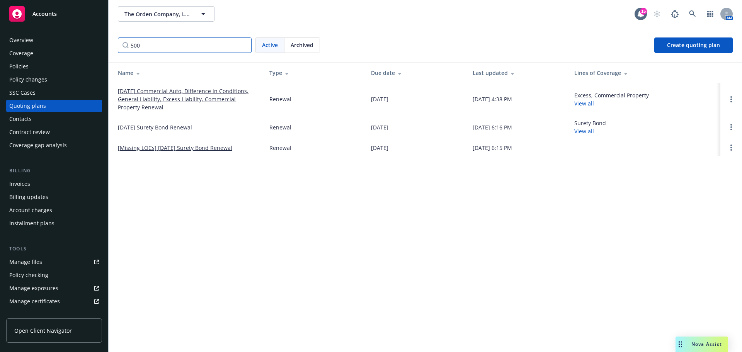 This screenshot has height=352, width=742. I want to click on span: Active, so click(270, 45).